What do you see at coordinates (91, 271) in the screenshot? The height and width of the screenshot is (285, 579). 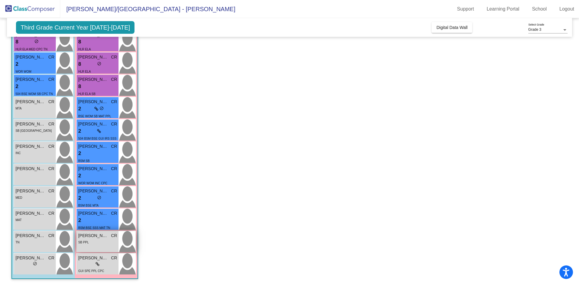 I see `span: GUI SPE PPL CPC` at bounding box center [91, 271].